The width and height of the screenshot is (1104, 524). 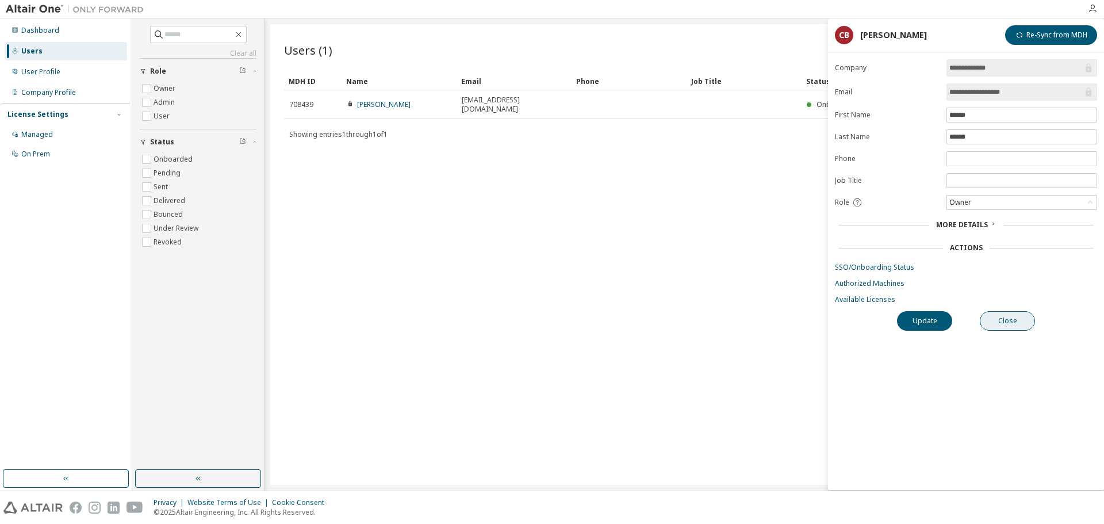 I want to click on div: Name, so click(x=399, y=81).